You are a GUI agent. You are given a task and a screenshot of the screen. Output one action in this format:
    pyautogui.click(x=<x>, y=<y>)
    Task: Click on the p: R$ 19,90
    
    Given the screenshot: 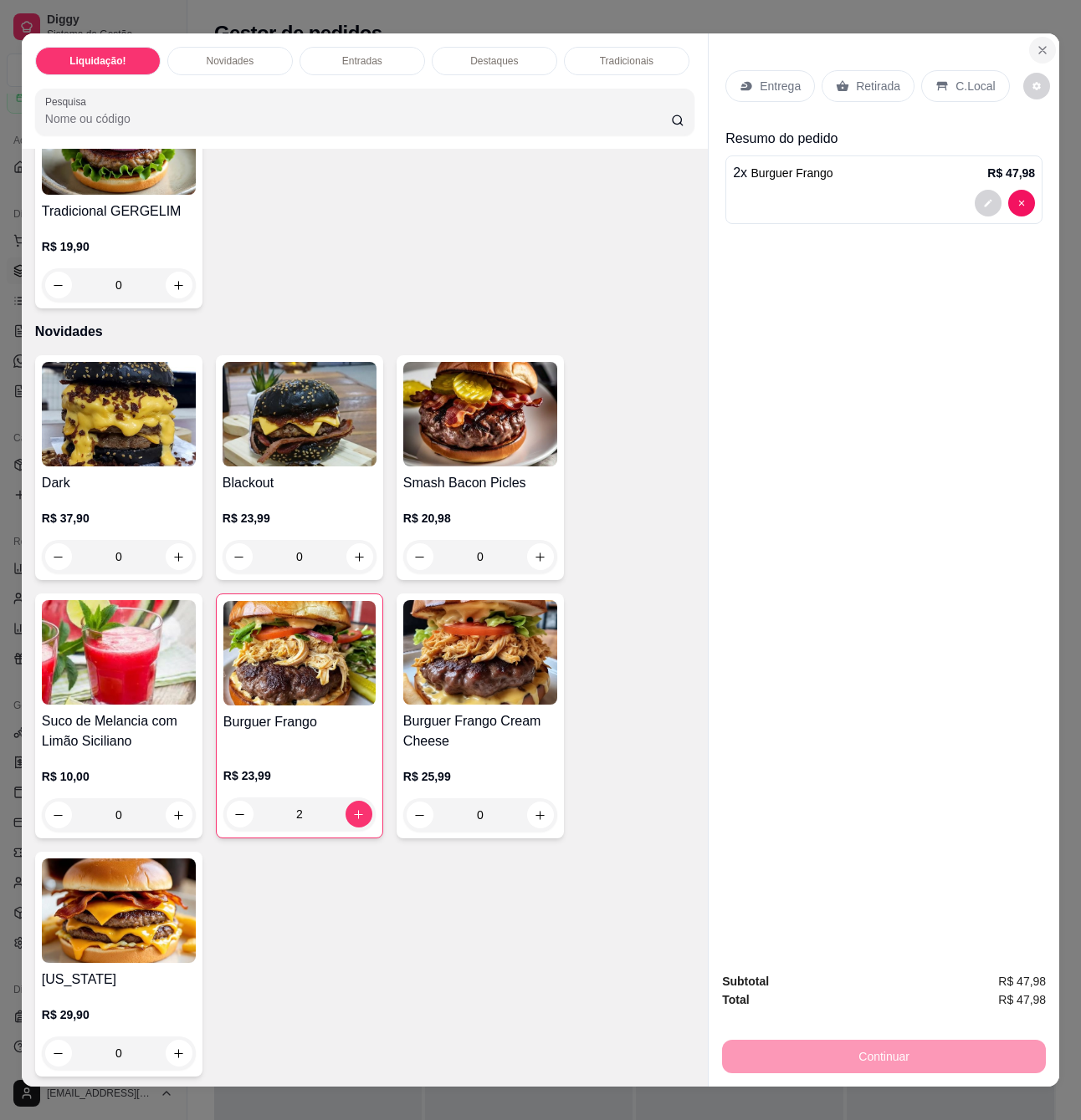 What is the action you would take?
    pyautogui.click(x=119, y=247)
    